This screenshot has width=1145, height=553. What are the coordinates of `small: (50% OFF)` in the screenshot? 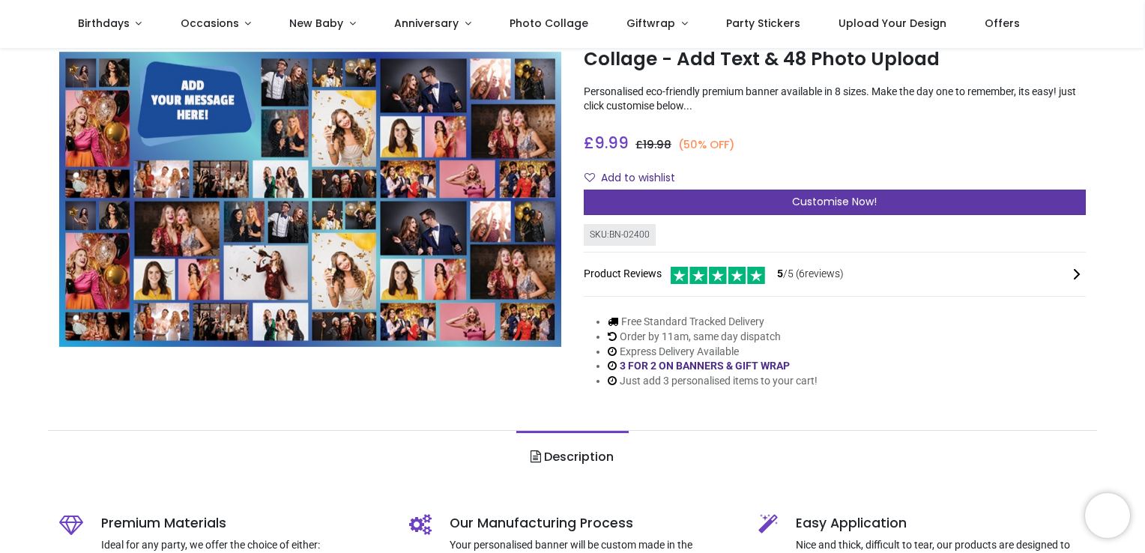 It's located at (707, 145).